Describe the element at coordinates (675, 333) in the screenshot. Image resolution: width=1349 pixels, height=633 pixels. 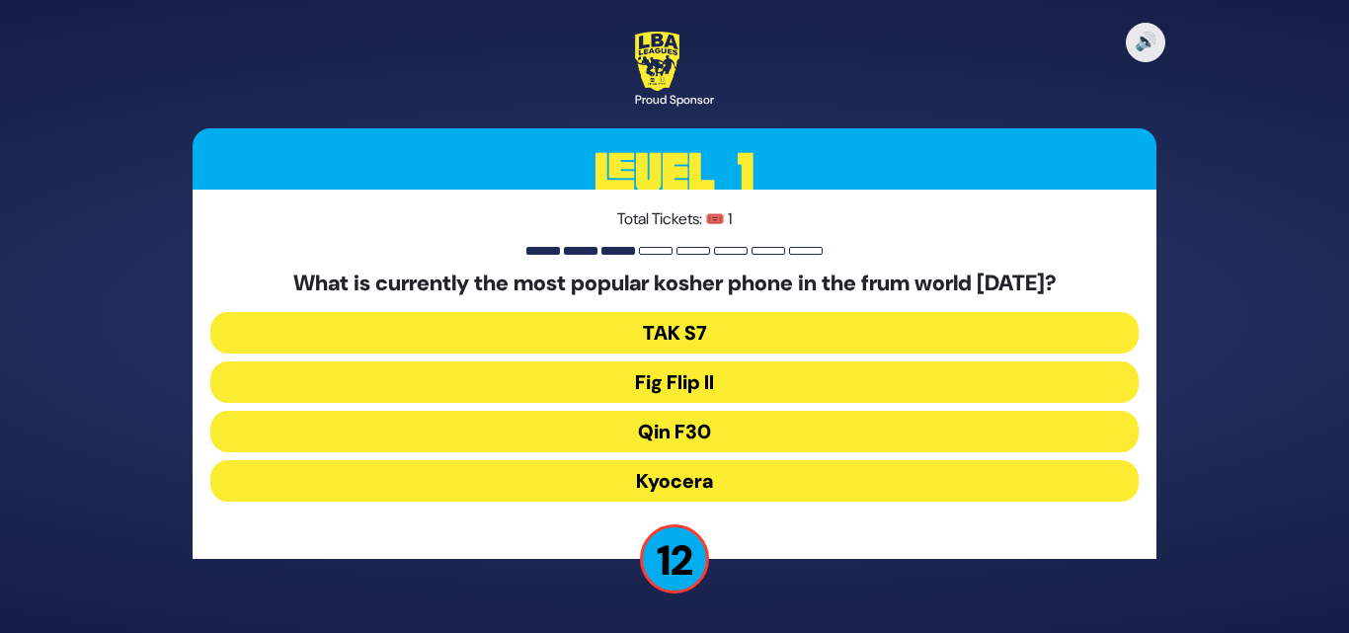
I see `button: TAK S7` at that location.